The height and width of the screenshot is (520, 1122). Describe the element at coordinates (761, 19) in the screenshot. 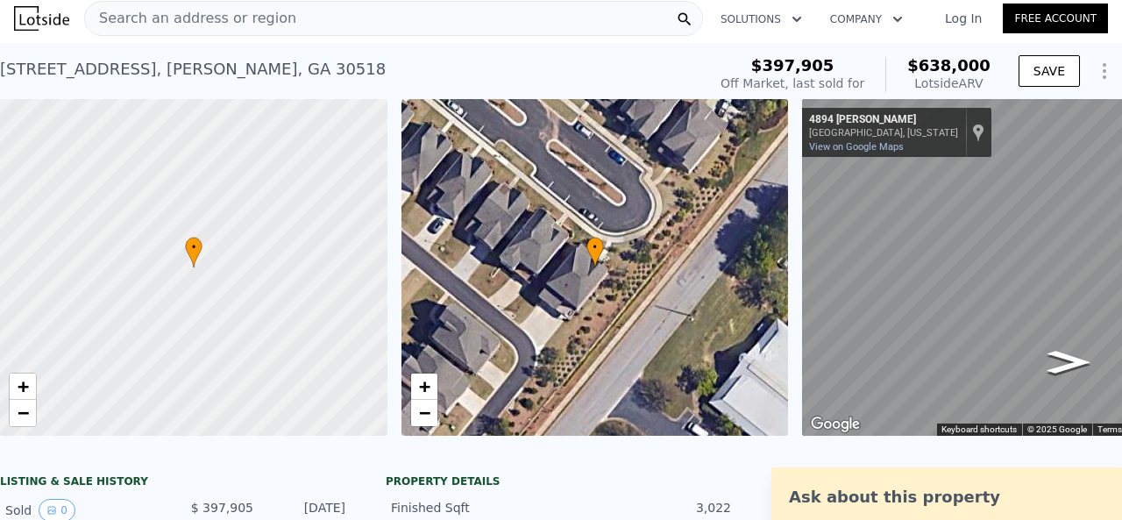

I see `button: Solutions` at that location.